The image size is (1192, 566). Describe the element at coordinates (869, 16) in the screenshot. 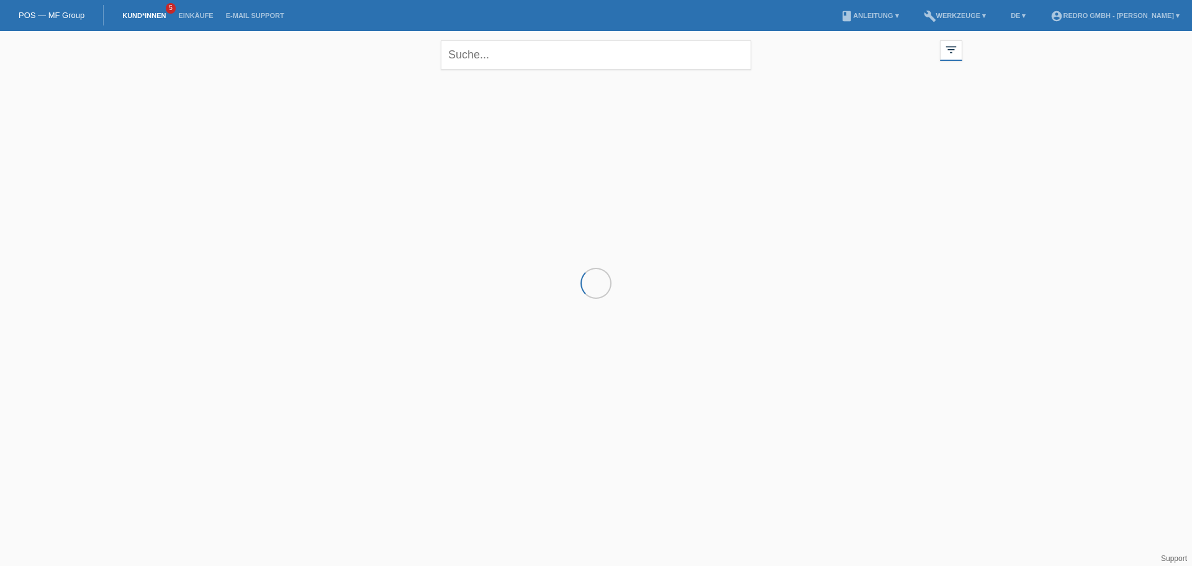

I see `a: bookAnleitung ▾` at that location.